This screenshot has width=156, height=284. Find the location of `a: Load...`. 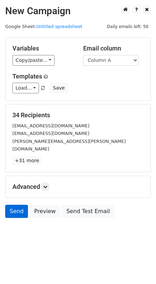

a: Load... is located at coordinates (26, 88).